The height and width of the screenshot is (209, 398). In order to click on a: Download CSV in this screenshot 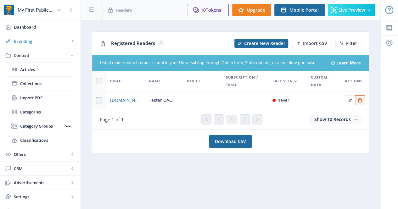, I will do `click(230, 142)`.